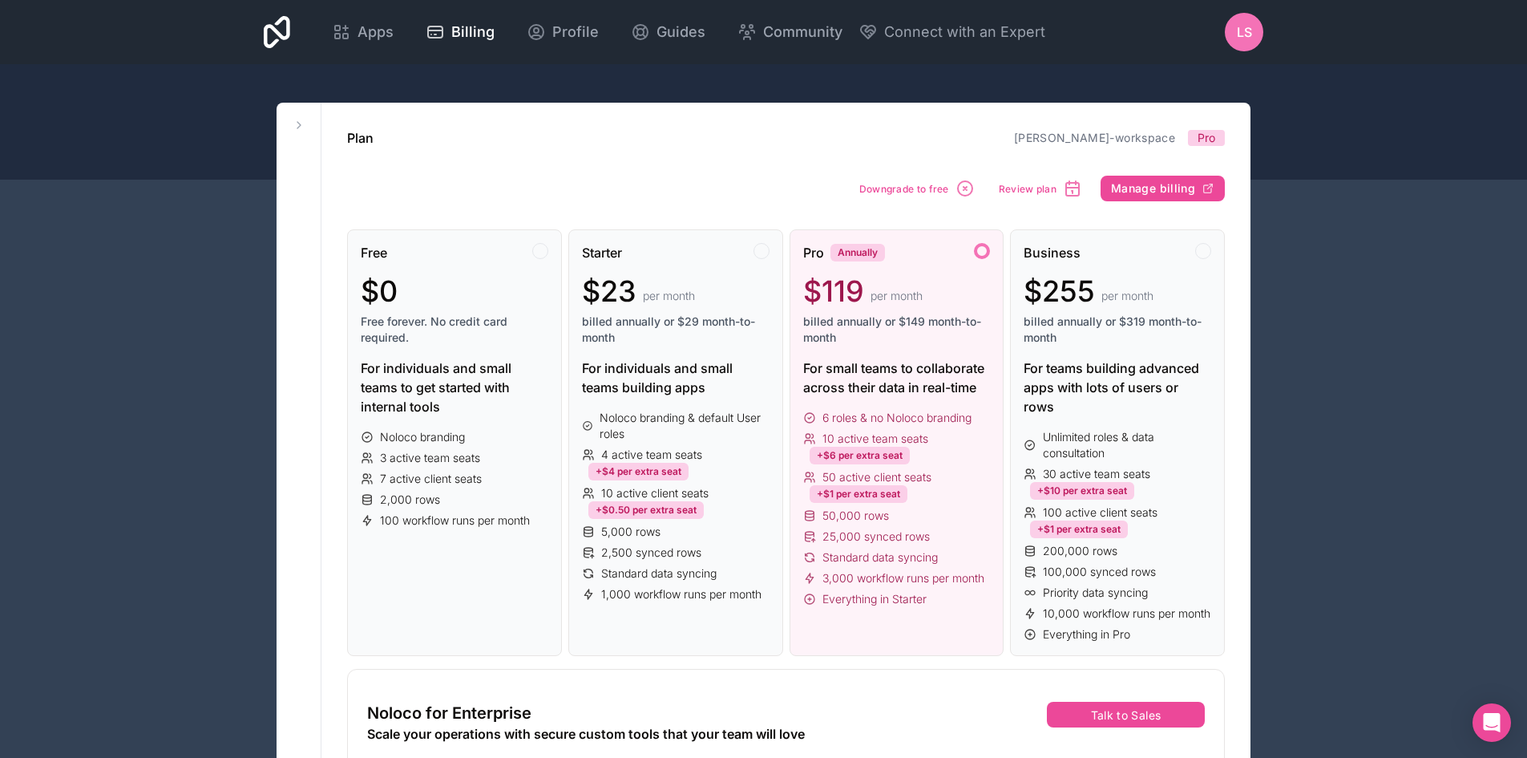  I want to click on span: 100 active client seats, so click(1100, 512).